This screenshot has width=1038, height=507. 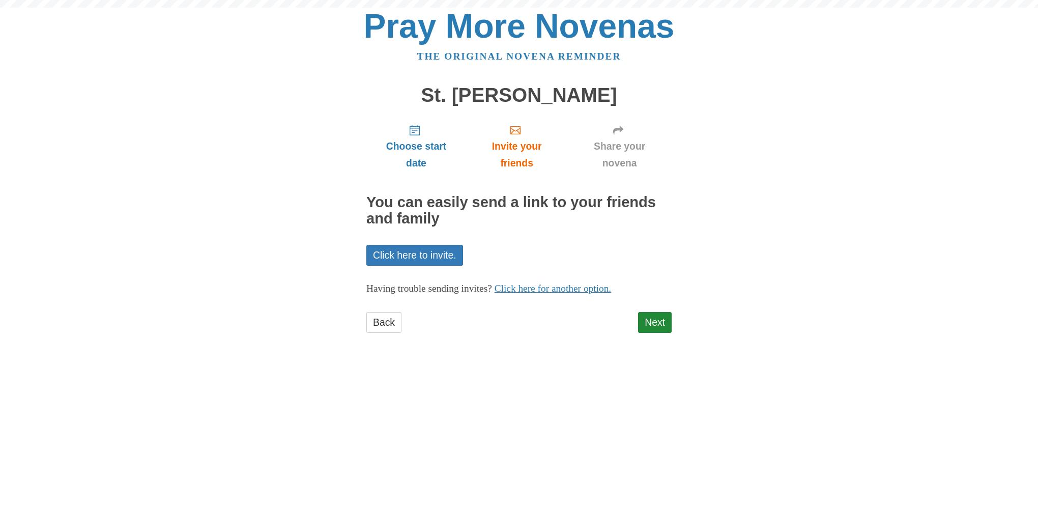 What do you see at coordinates (429, 288) in the screenshot?
I see `span: Having trouble sending invites?` at bounding box center [429, 288].